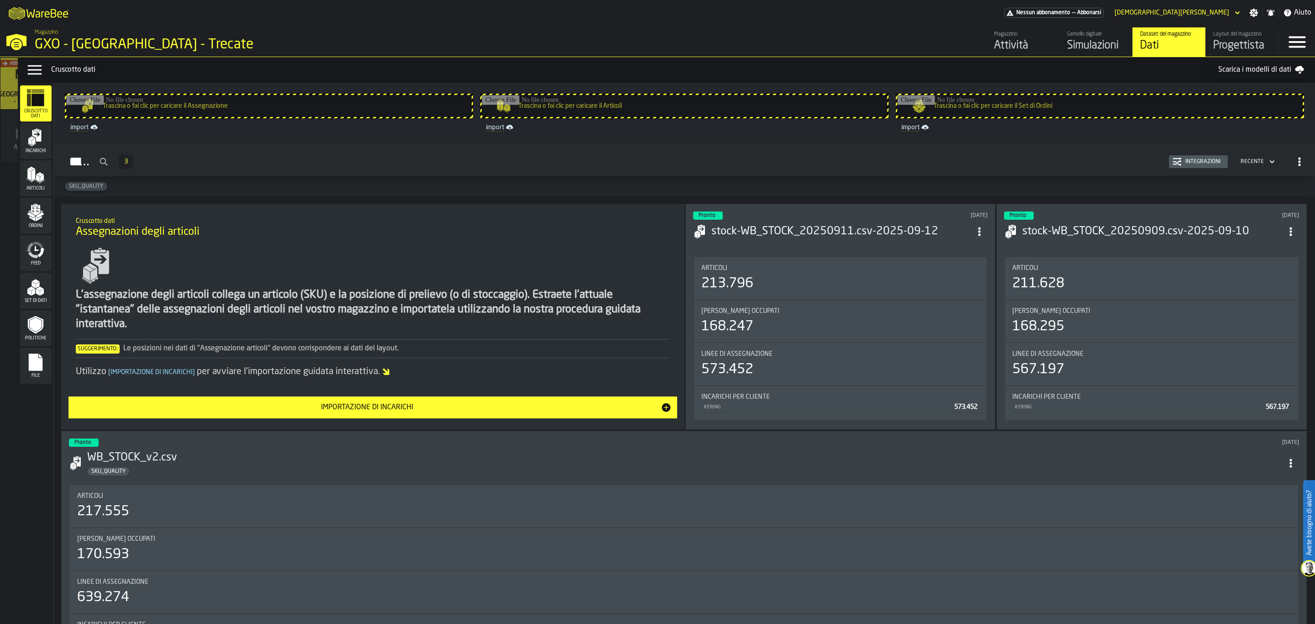 The height and width of the screenshot is (624, 1315). Describe the element at coordinates (1242, 42) in the screenshot. I see `a: link-to-/wh/i/7274009e-5361-4e21-8e36-7045ee840609/designer` at that location.